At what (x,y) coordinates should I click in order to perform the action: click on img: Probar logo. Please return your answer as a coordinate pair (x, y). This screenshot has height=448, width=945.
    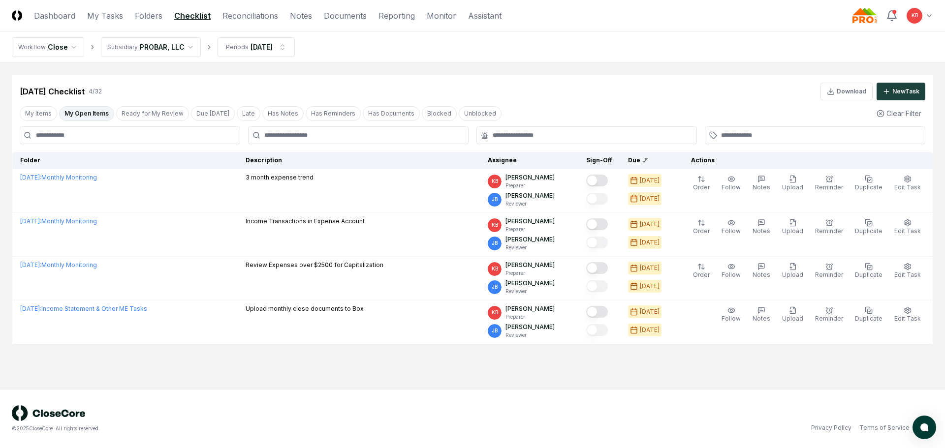
    Looking at the image, I should click on (865, 16).